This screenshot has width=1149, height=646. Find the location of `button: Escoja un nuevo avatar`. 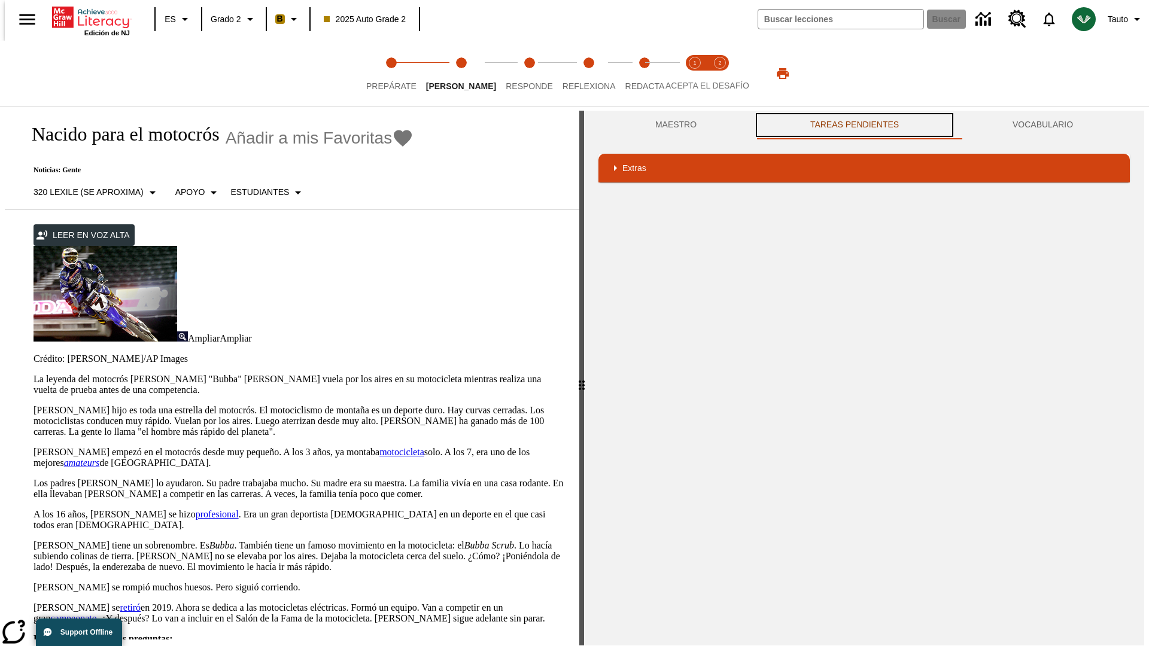

button: Escoja un nuevo avatar is located at coordinates (1084, 19).